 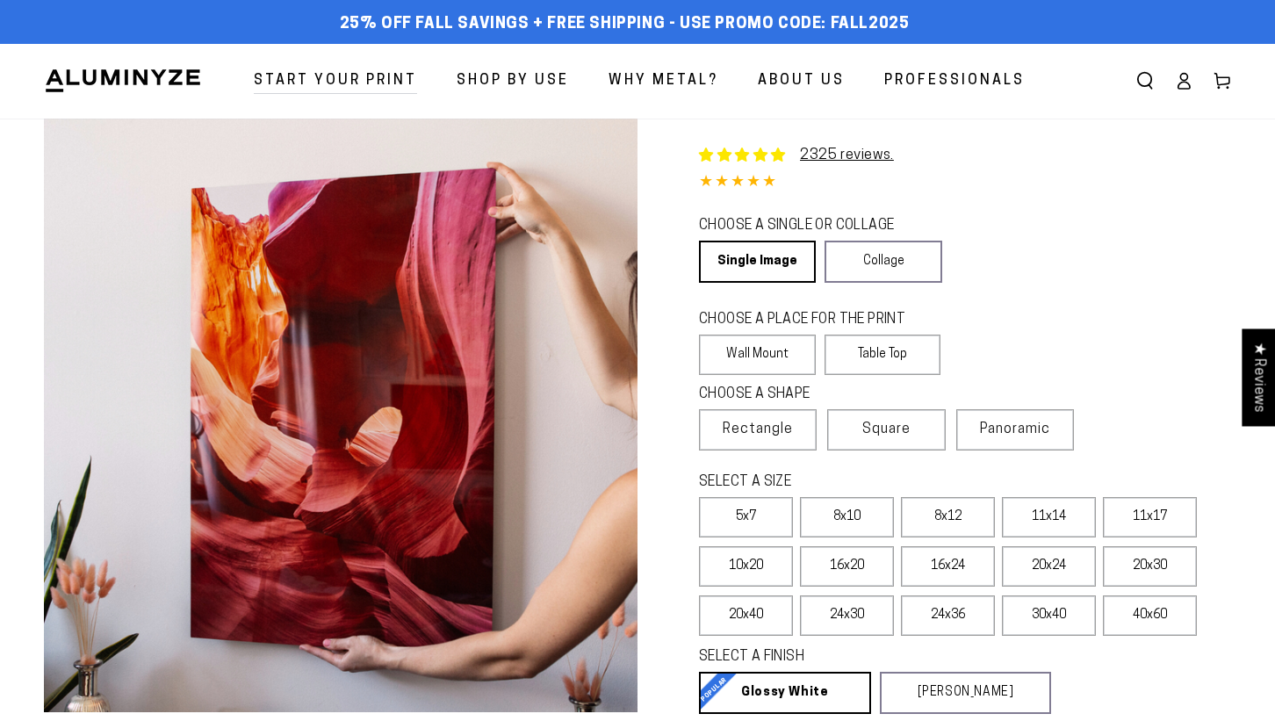 I want to click on label: 8x12, so click(x=948, y=517).